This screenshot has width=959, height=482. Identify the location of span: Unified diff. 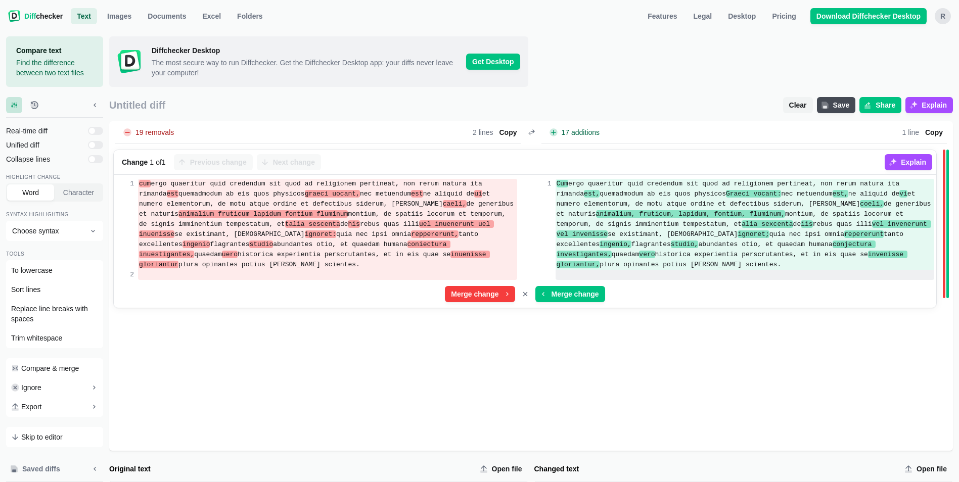
(45, 145).